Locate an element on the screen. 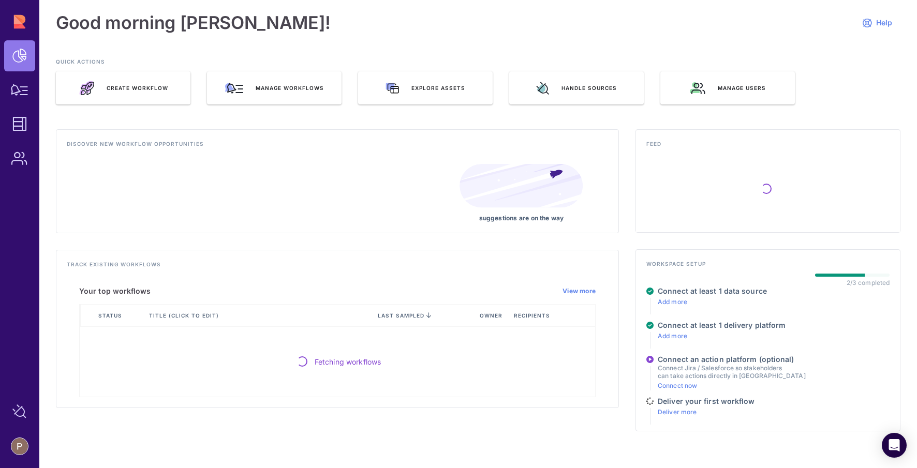  h4: Workspace setup is located at coordinates (768, 267).